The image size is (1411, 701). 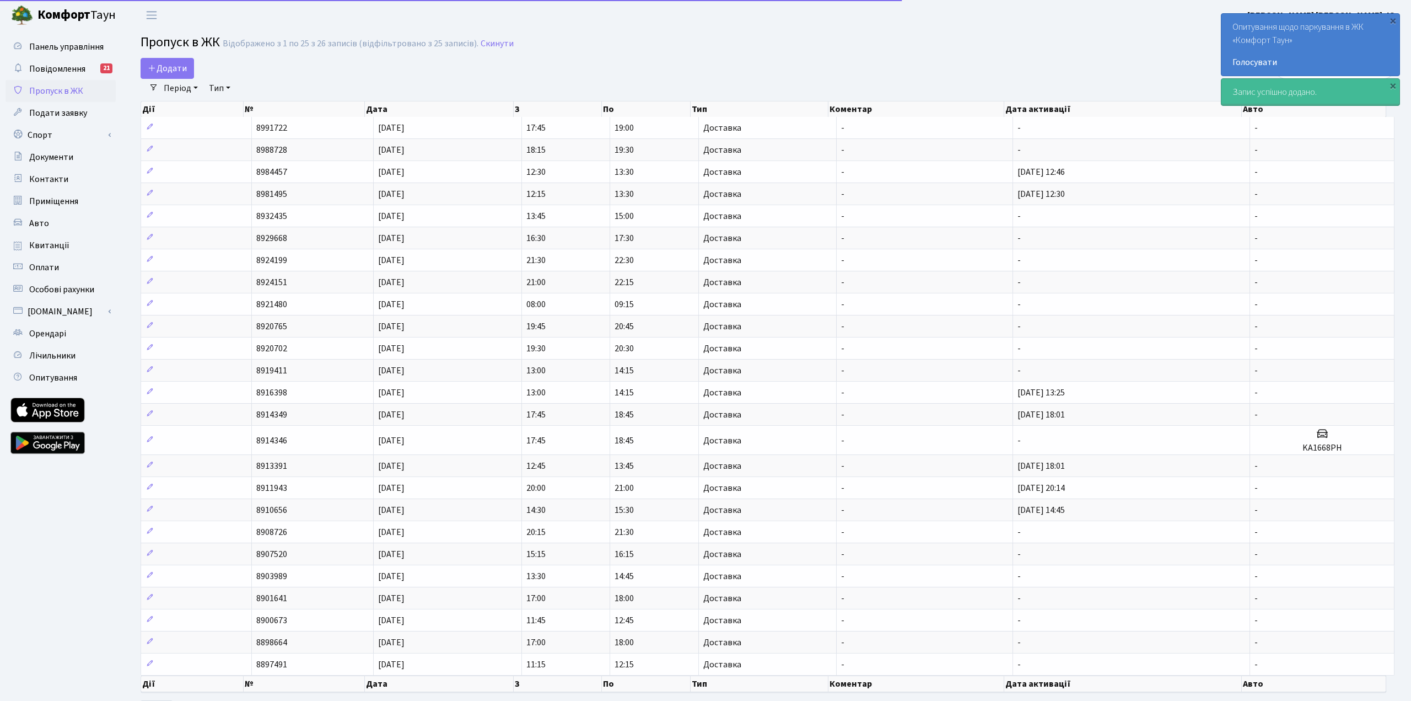 What do you see at coordinates (272, 371) in the screenshot?
I see `span: 8919411` at bounding box center [272, 371].